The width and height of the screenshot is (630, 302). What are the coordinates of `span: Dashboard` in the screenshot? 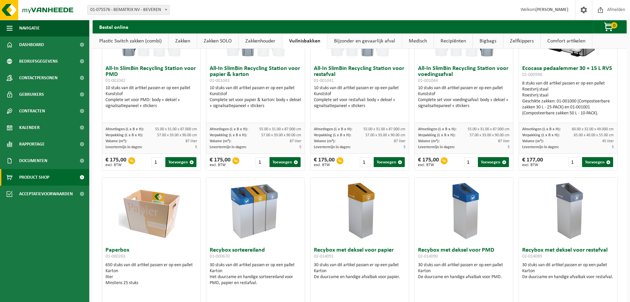 It's located at (31, 45).